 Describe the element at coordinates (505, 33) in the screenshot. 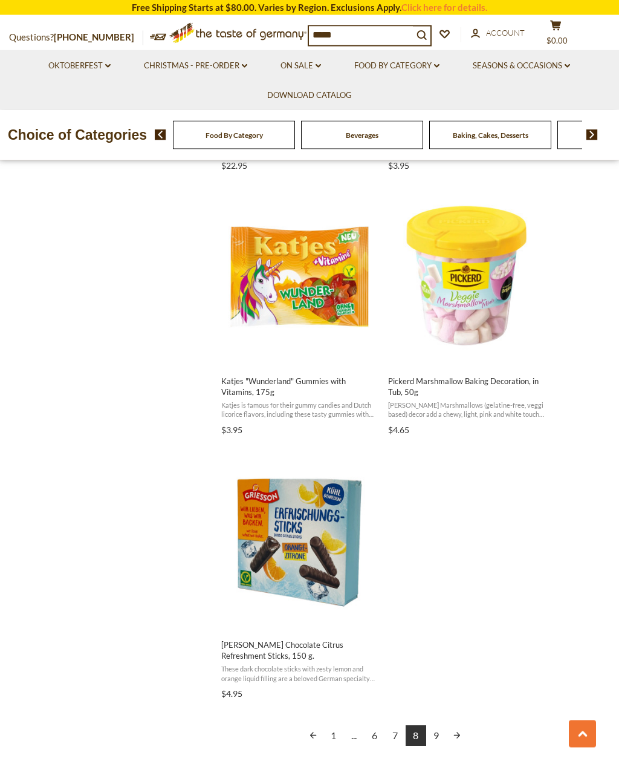

I see `span: Account` at that location.